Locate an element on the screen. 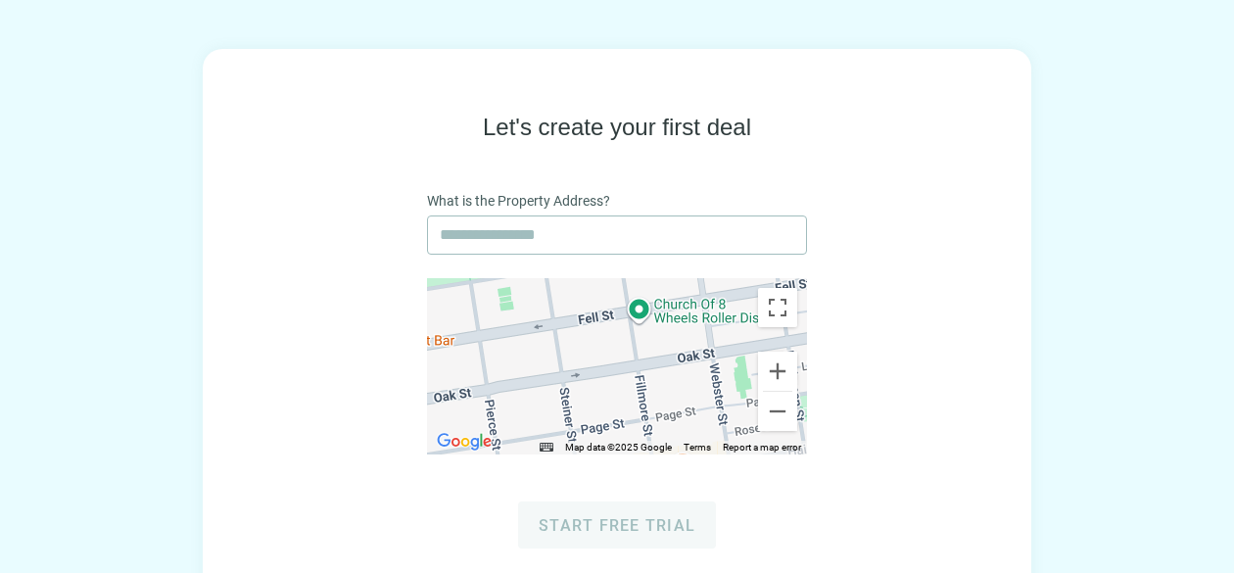 This screenshot has width=1234, height=573. span: Map data ©2025 Google is located at coordinates (618, 447).